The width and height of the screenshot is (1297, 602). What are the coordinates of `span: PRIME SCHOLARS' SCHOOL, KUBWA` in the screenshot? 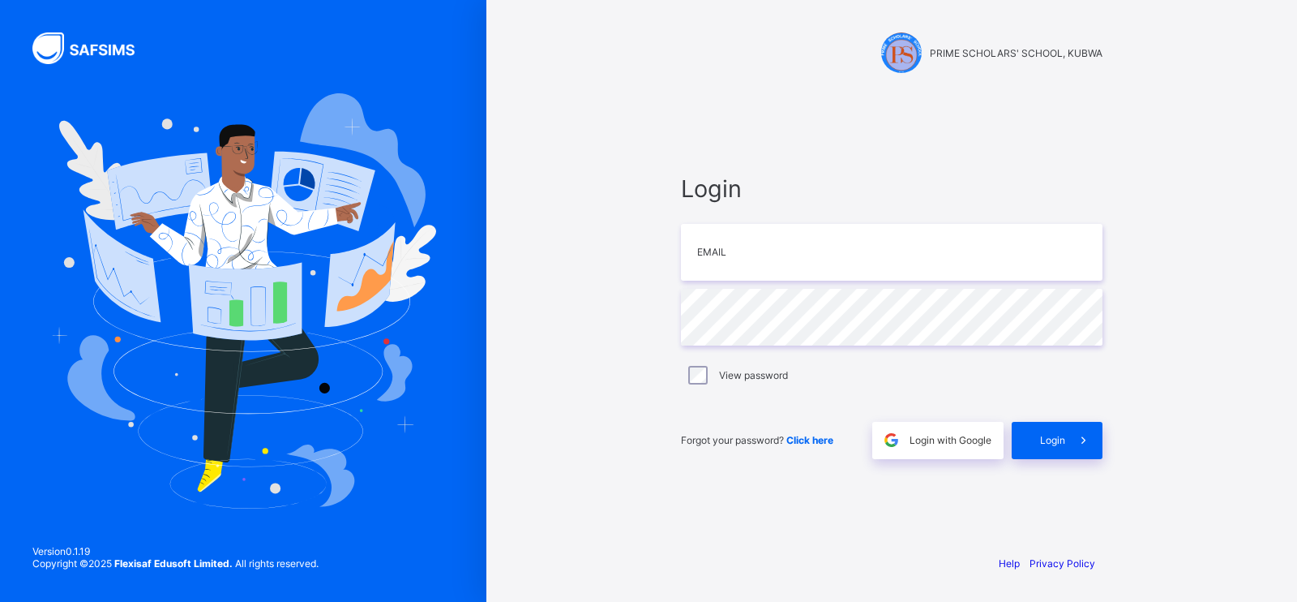 It's located at (1016, 53).